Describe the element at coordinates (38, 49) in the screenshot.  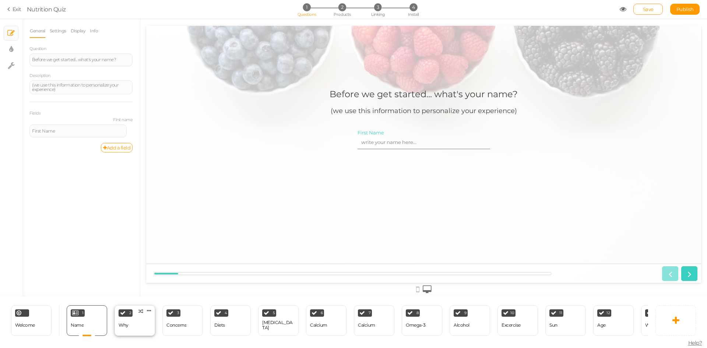
I see `label: Question` at that location.